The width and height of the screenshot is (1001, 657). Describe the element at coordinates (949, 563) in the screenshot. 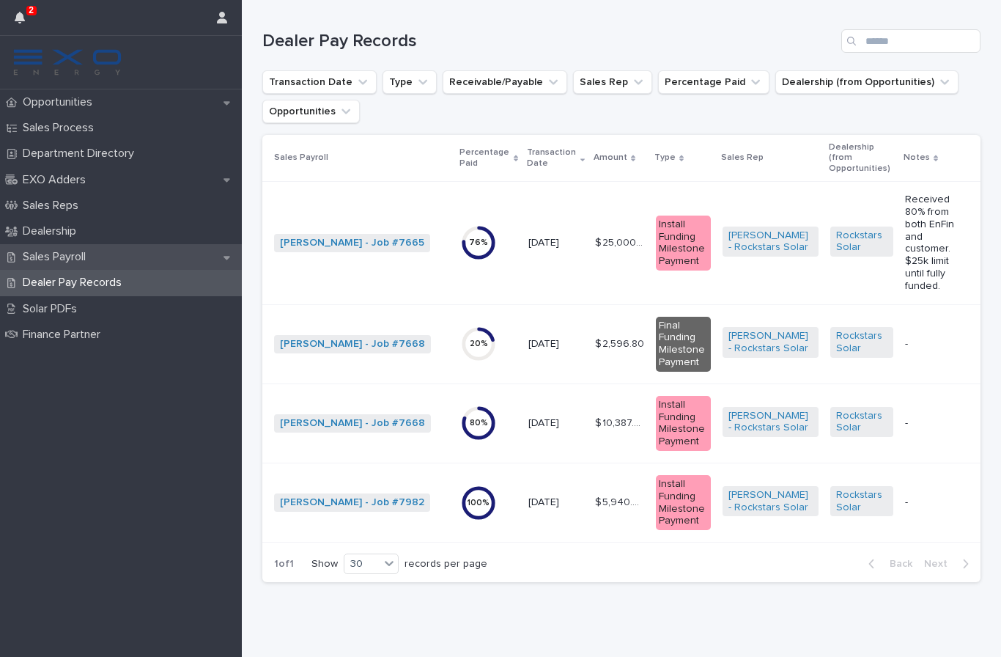

I see `button: Next` at that location.